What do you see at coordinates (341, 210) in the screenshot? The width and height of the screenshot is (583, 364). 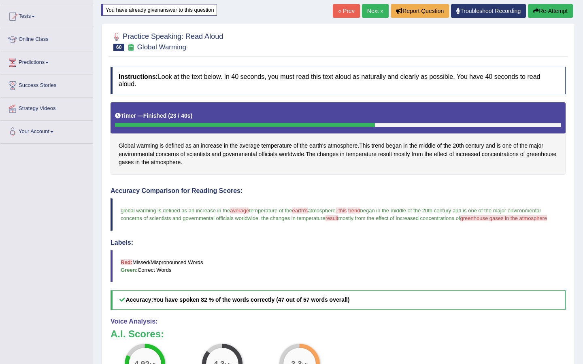 I see `span: . this` at bounding box center [341, 210].